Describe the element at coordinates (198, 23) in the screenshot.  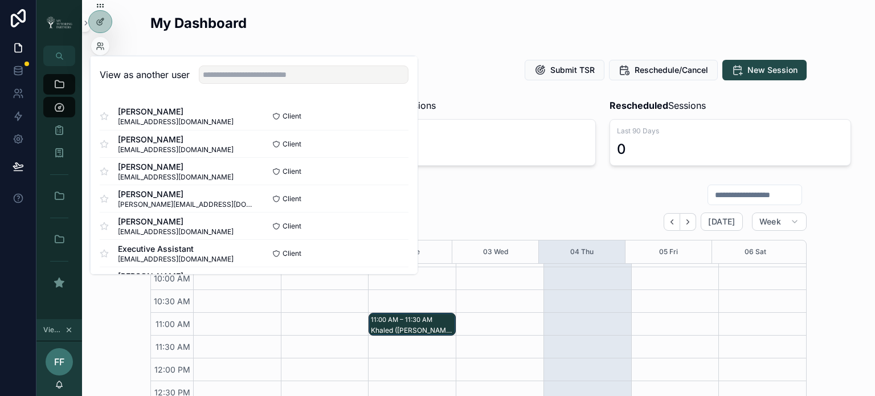
I see `h2: My Dashboard` at that location.